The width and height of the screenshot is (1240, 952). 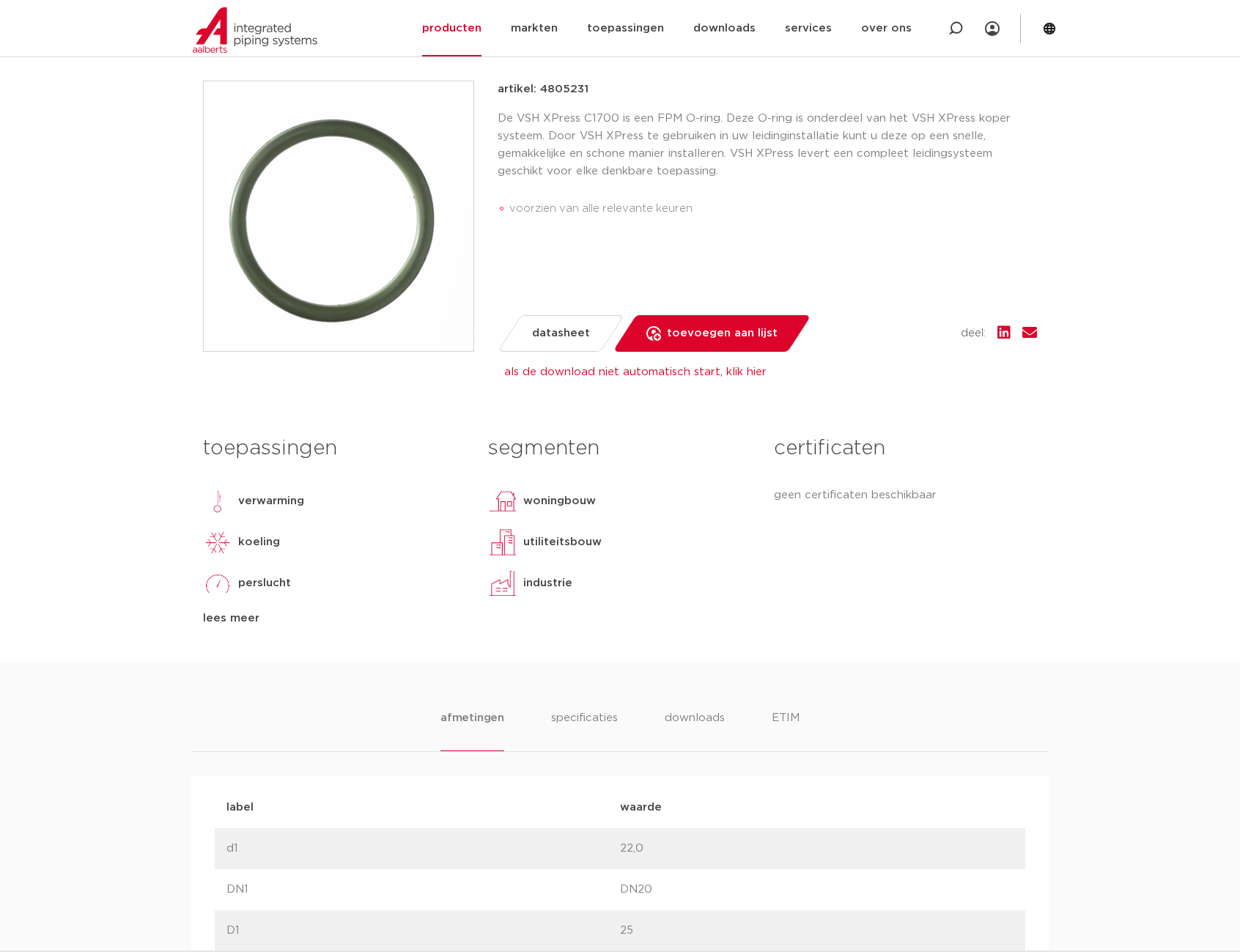 What do you see at coordinates (773, 209) in the screenshot?
I see `li: voorzien van alle relevante keuren` at bounding box center [773, 209].